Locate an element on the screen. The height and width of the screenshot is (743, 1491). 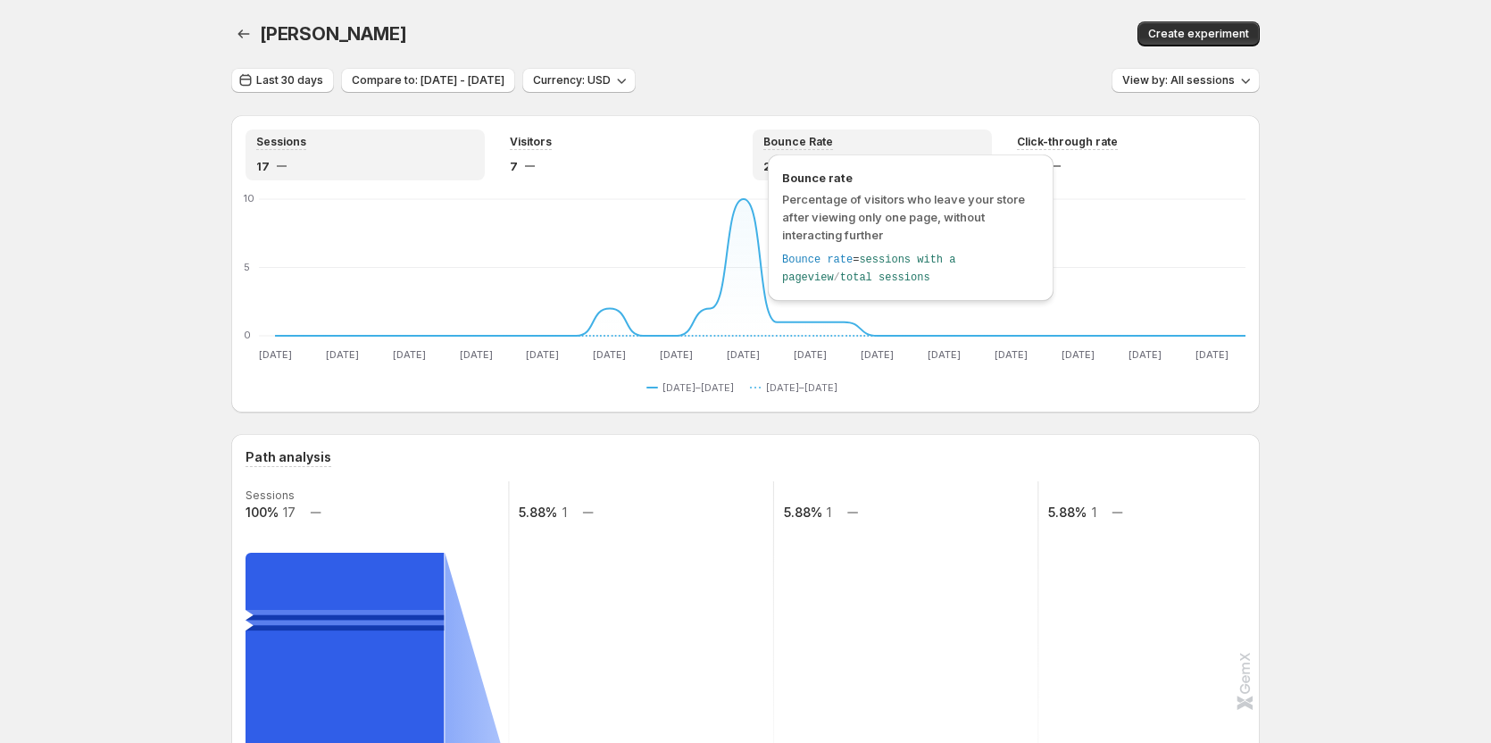
span: 17 is located at coordinates (263, 166).